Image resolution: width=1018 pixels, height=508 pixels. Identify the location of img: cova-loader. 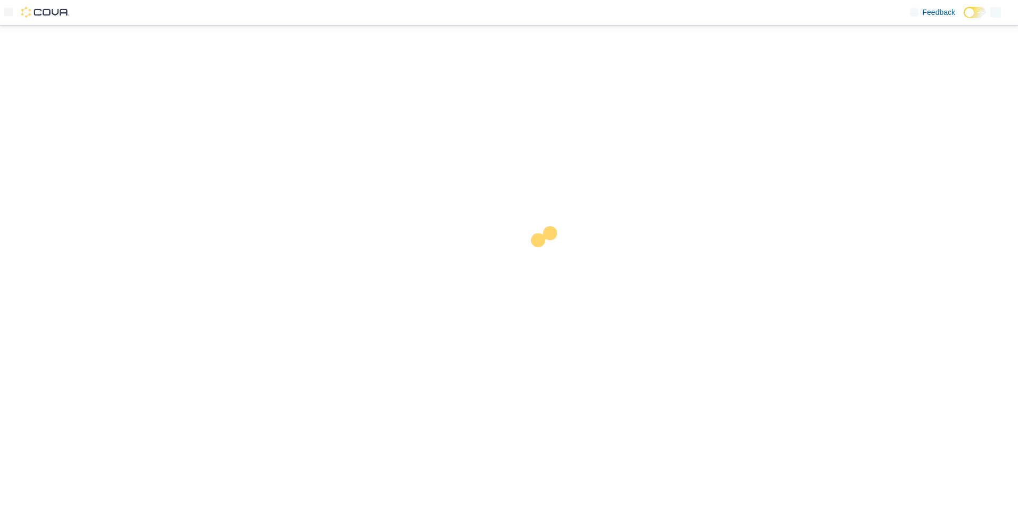
(549, 258).